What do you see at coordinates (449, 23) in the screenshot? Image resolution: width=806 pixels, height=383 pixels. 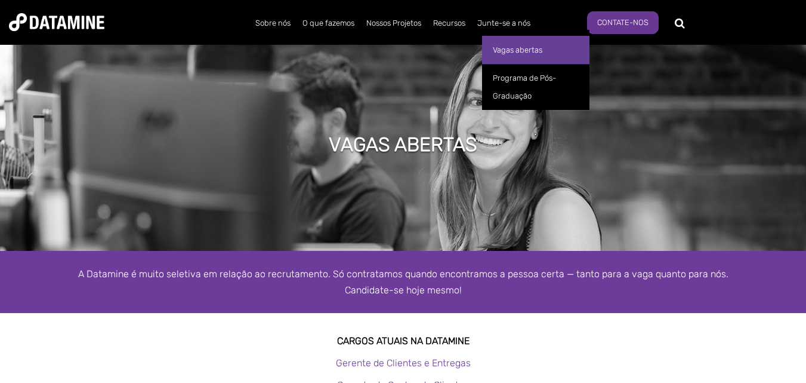 I see `font: Recursos` at bounding box center [449, 23].